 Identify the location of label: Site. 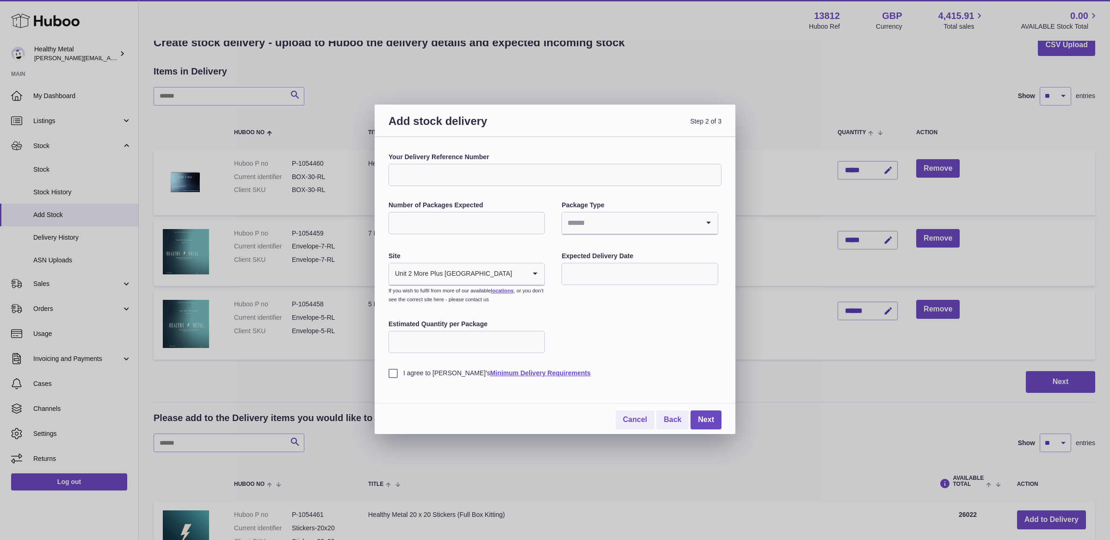
(467, 256).